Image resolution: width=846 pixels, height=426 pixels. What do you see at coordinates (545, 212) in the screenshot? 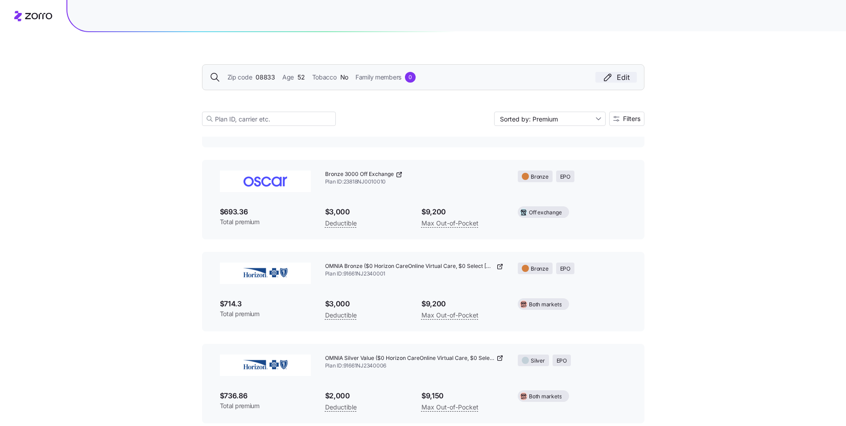
I see `span: Off exchange` at bounding box center [545, 212].